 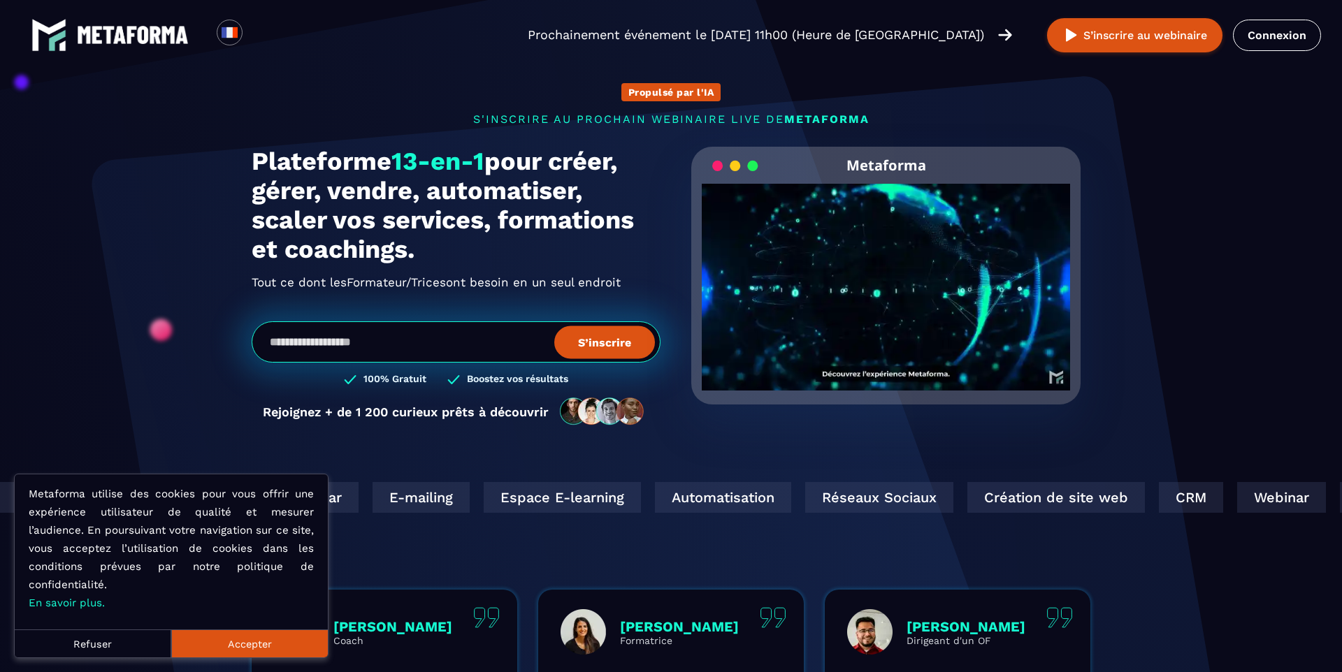 What do you see at coordinates (395, 379) in the screenshot?
I see `h3: 100% Gratuit` at bounding box center [395, 379].